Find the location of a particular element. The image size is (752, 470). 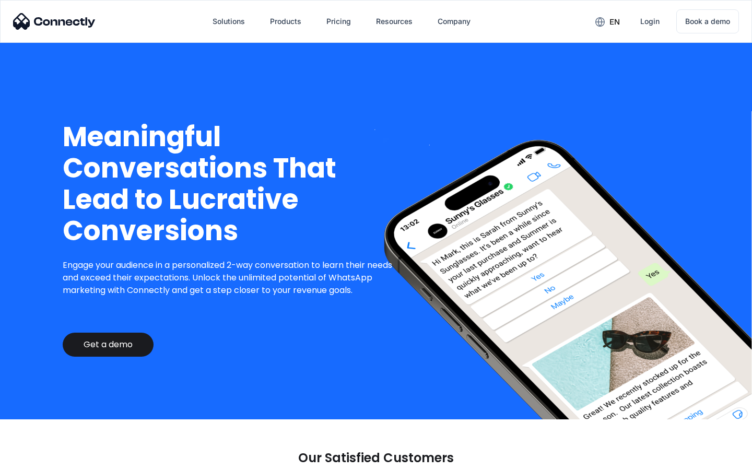

a: Pricing is located at coordinates (339, 21).